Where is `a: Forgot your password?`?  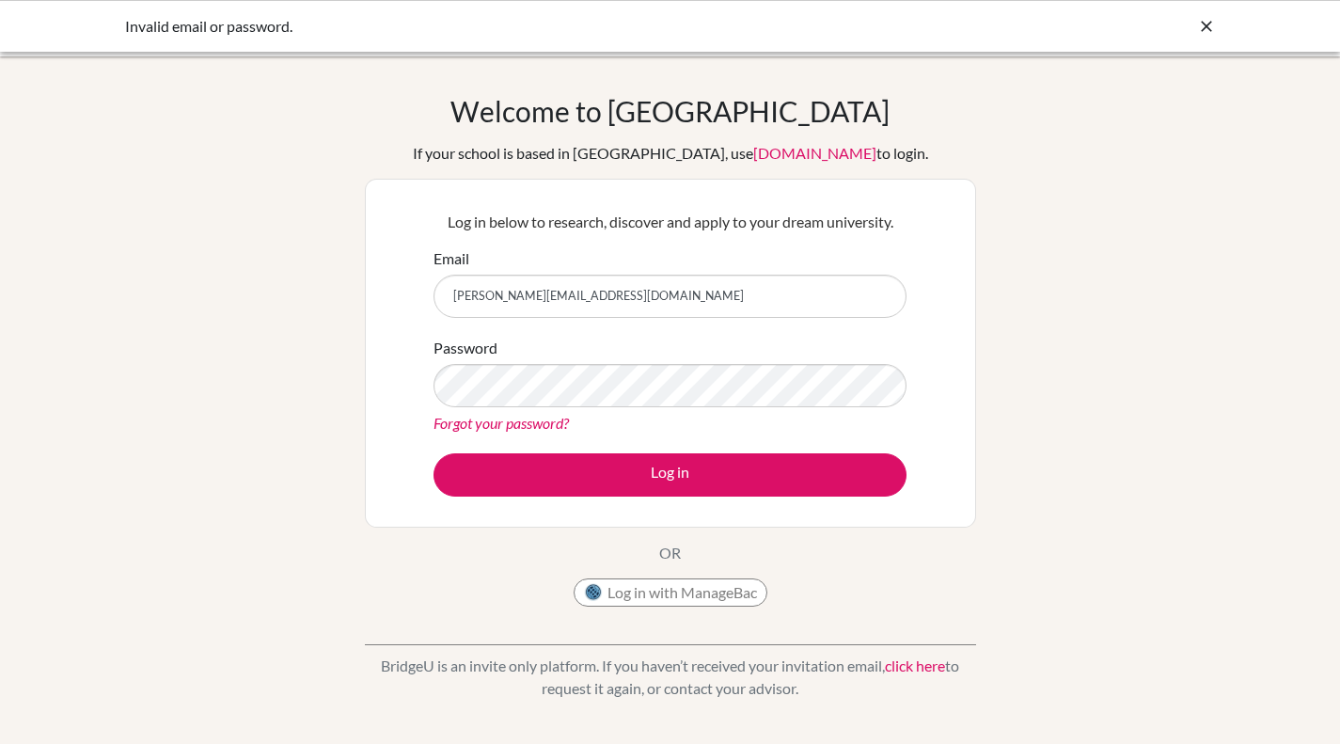 a: Forgot your password? is located at coordinates (501, 422).